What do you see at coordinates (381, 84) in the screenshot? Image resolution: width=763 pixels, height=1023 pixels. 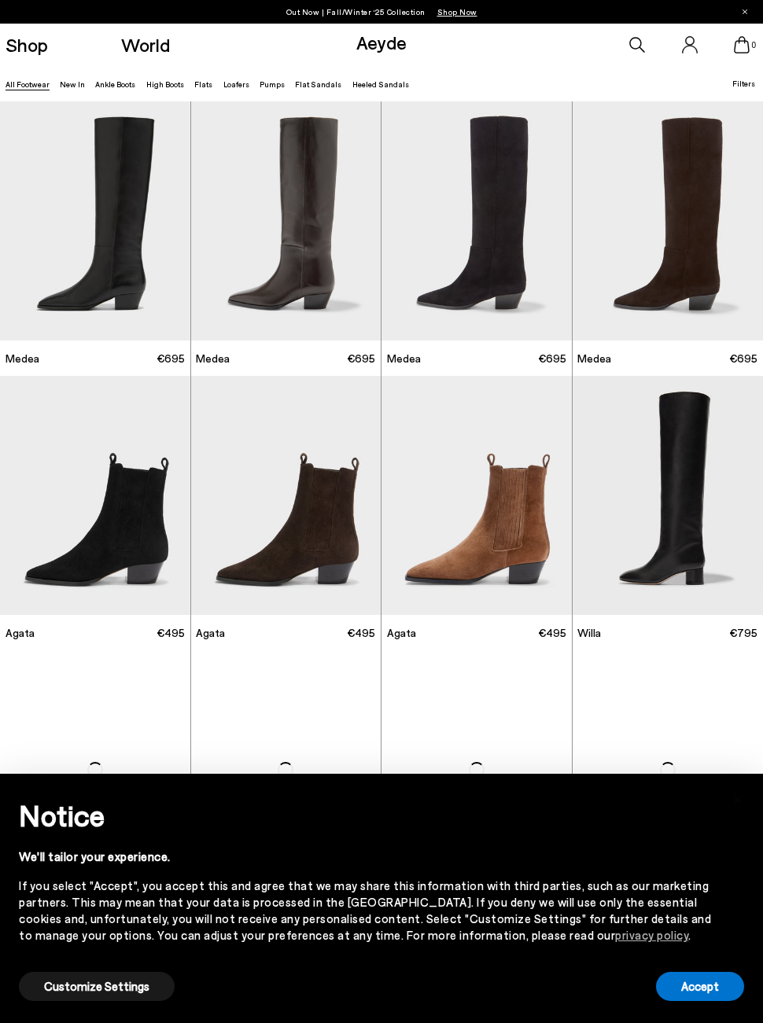 I see `a: Heeled Sandals` at bounding box center [381, 84].